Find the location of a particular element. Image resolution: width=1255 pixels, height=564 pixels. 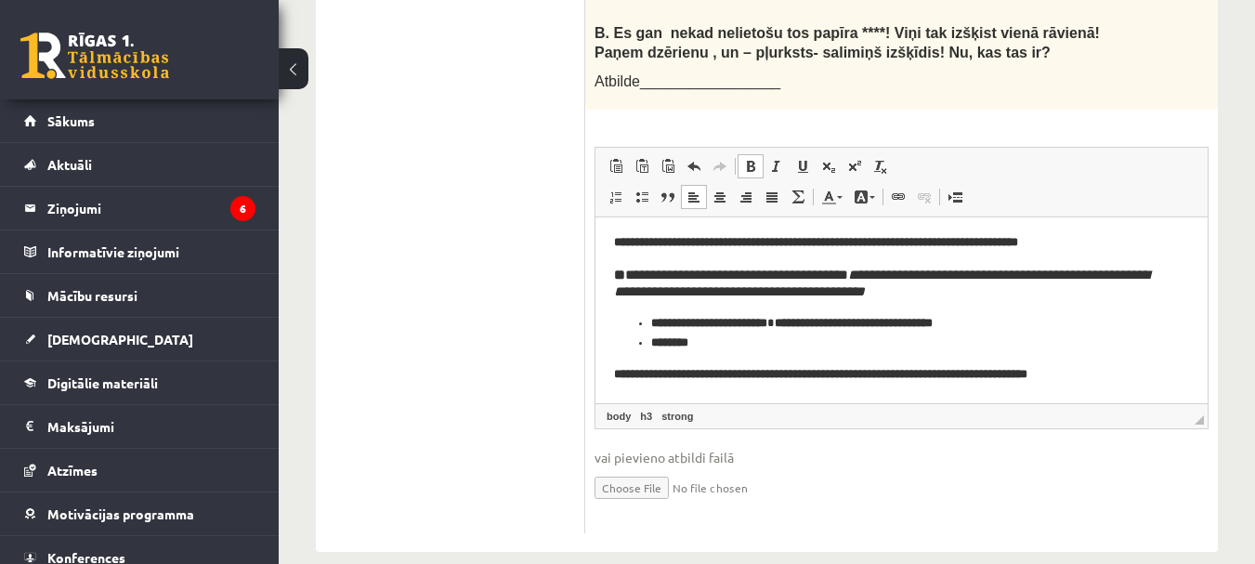

a: Ievietot kā vienkāršu tekstu (vadīšanas taustiņš+pārslēgšanas taustiņš+V) is located at coordinates (642, 166).